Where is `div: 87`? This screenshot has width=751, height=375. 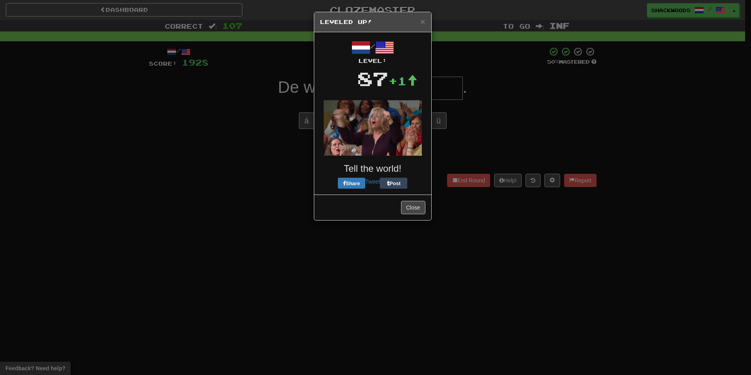 div: 87 is located at coordinates (373, 79).